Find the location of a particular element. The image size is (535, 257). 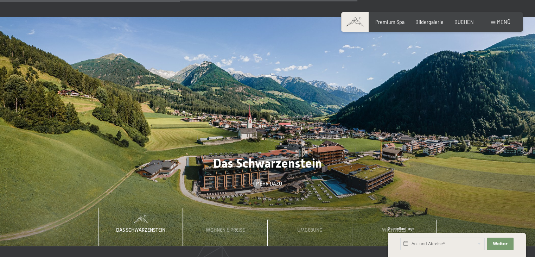

span: Weiter is located at coordinates (500, 244).